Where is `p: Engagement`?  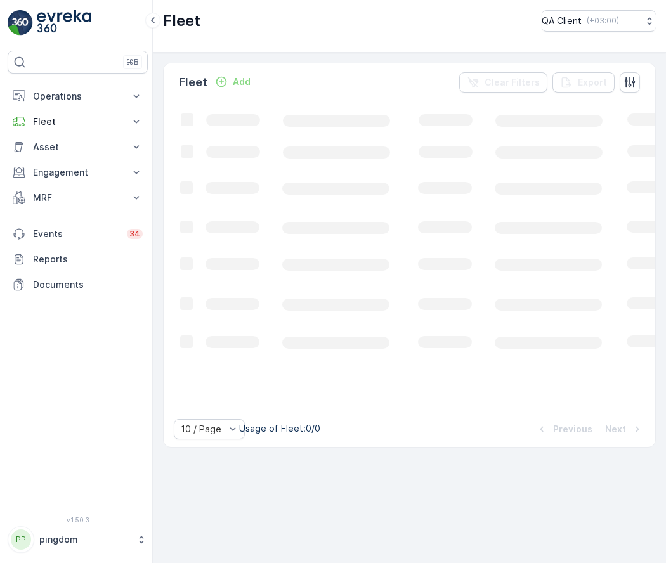
p: Engagement is located at coordinates (77, 172).